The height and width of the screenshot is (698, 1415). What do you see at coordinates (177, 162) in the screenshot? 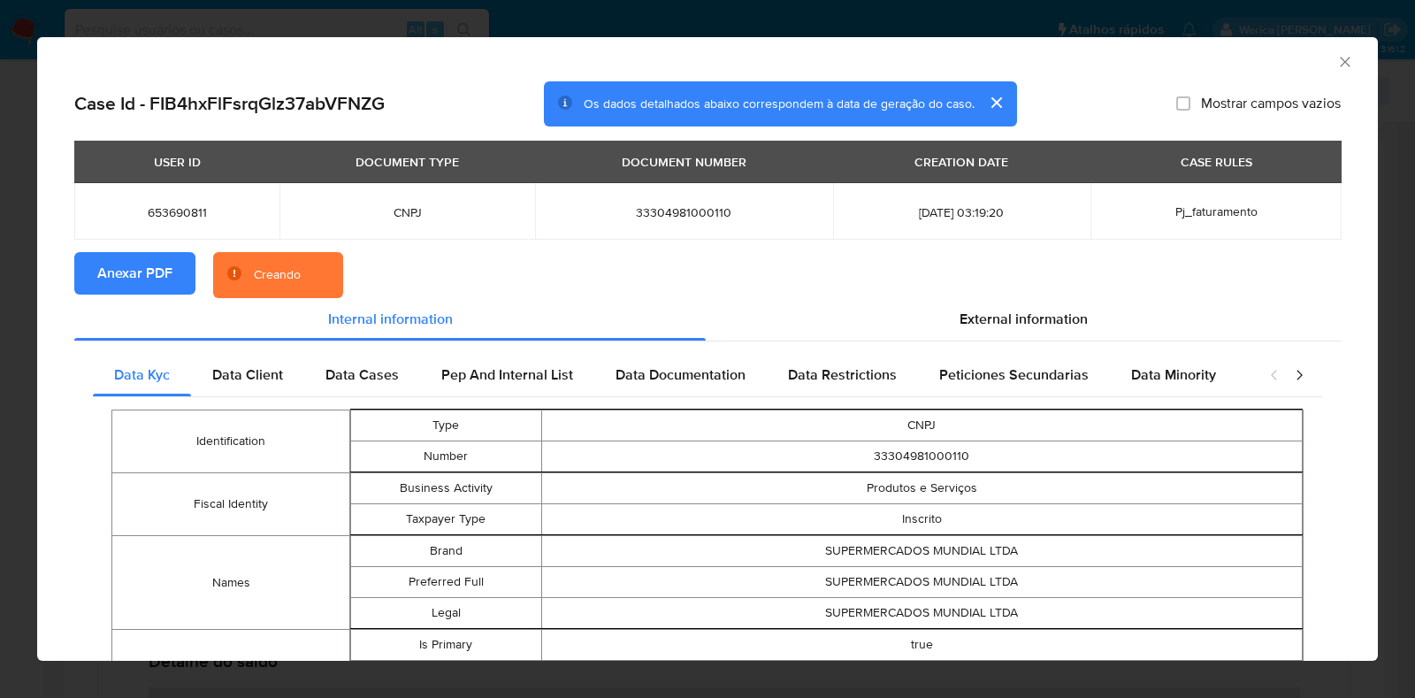
I see `div: USER ID` at bounding box center [177, 162].